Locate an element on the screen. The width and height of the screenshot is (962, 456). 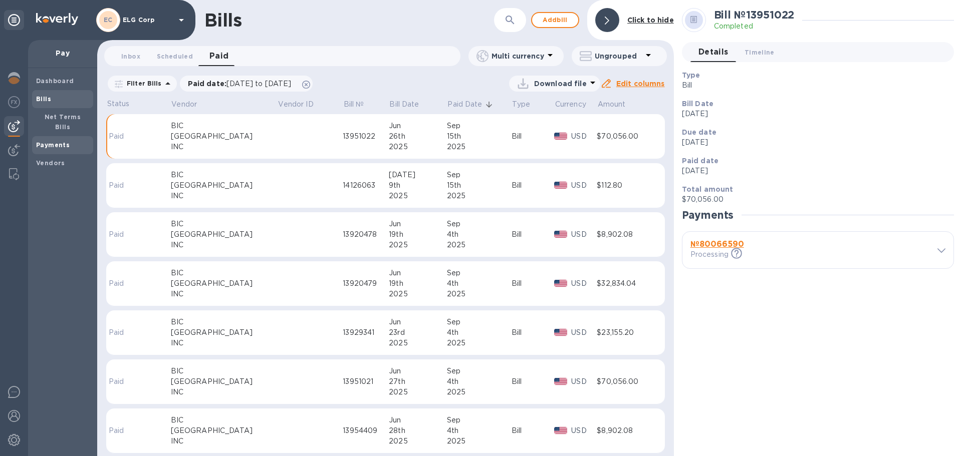
h1: Bills is located at coordinates (223, 20).